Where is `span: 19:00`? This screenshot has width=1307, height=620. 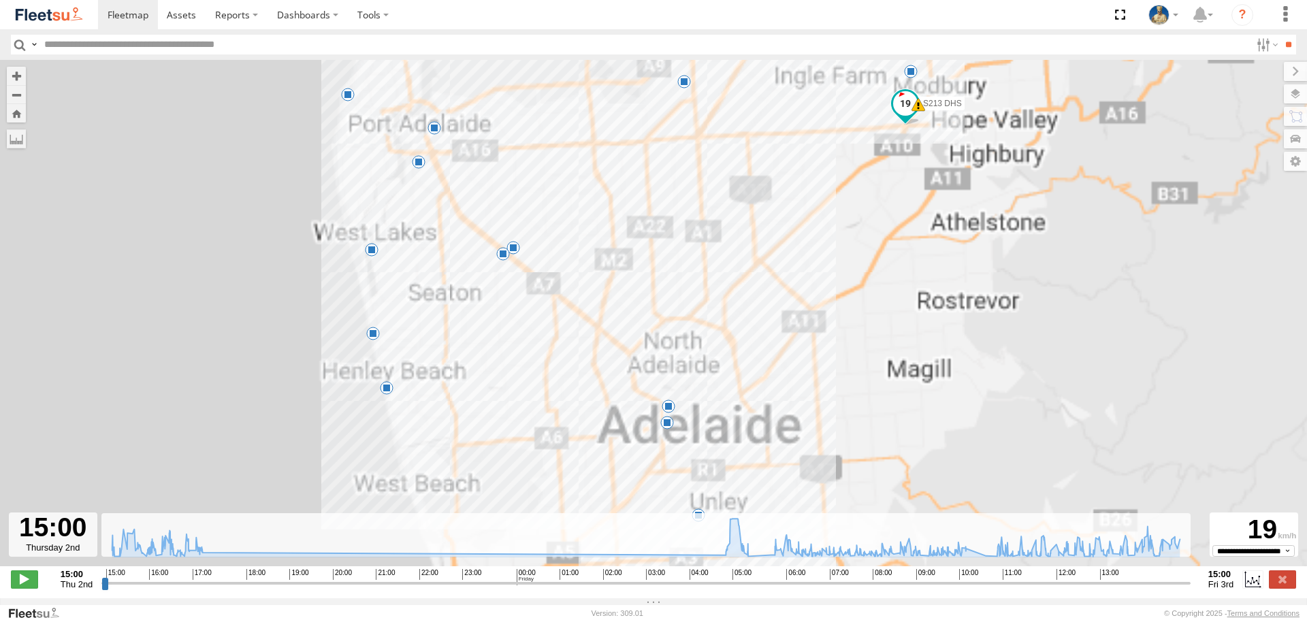
span: 19:00 is located at coordinates (299, 574).